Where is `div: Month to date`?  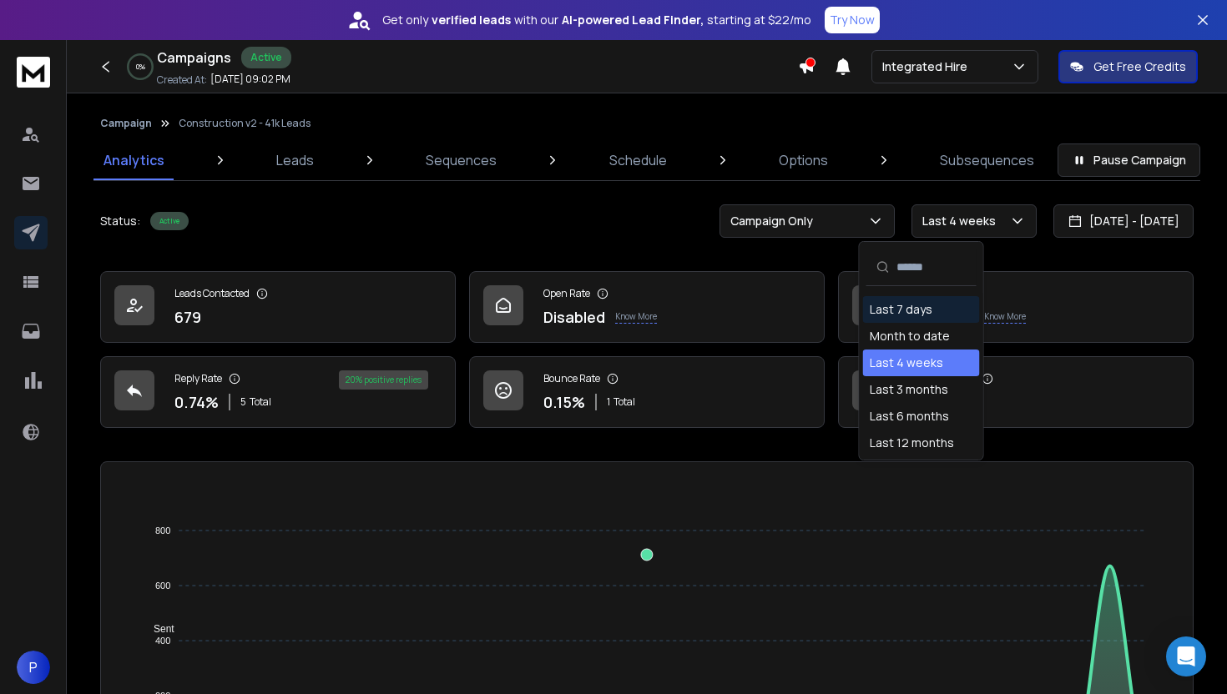
div: Month to date is located at coordinates (910, 336).